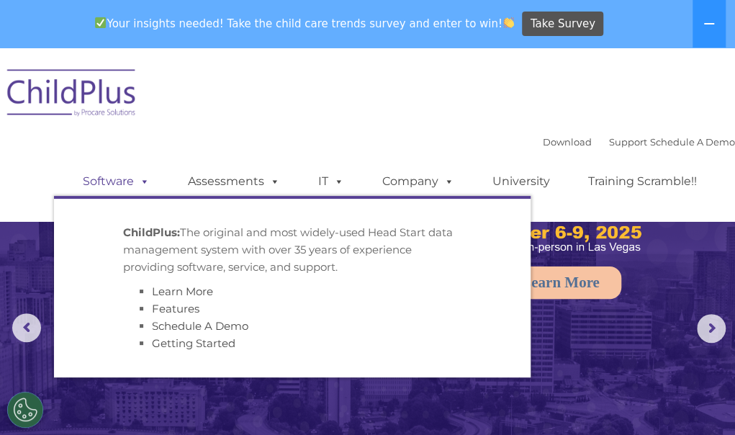  What do you see at coordinates (151, 232) in the screenshot?
I see `strong: ChildPlus:` at bounding box center [151, 232].